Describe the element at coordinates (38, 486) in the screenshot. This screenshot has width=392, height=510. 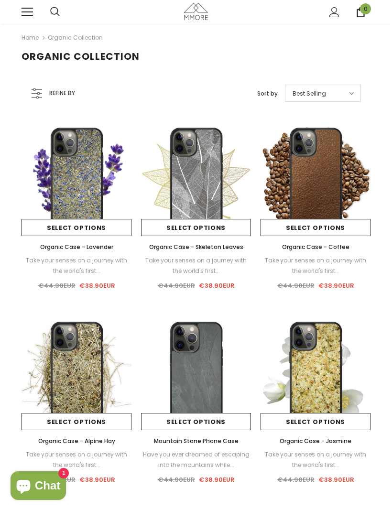
I see `inbox-online-store-chat: Shopify online store chat` at that location.